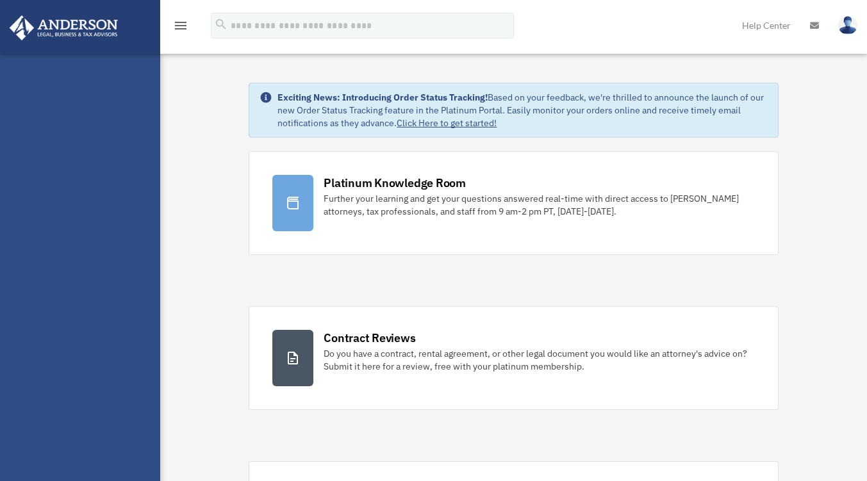 The image size is (867, 481). Describe the element at coordinates (395, 183) in the screenshot. I see `div: Platinum Knowledge Room` at that location.